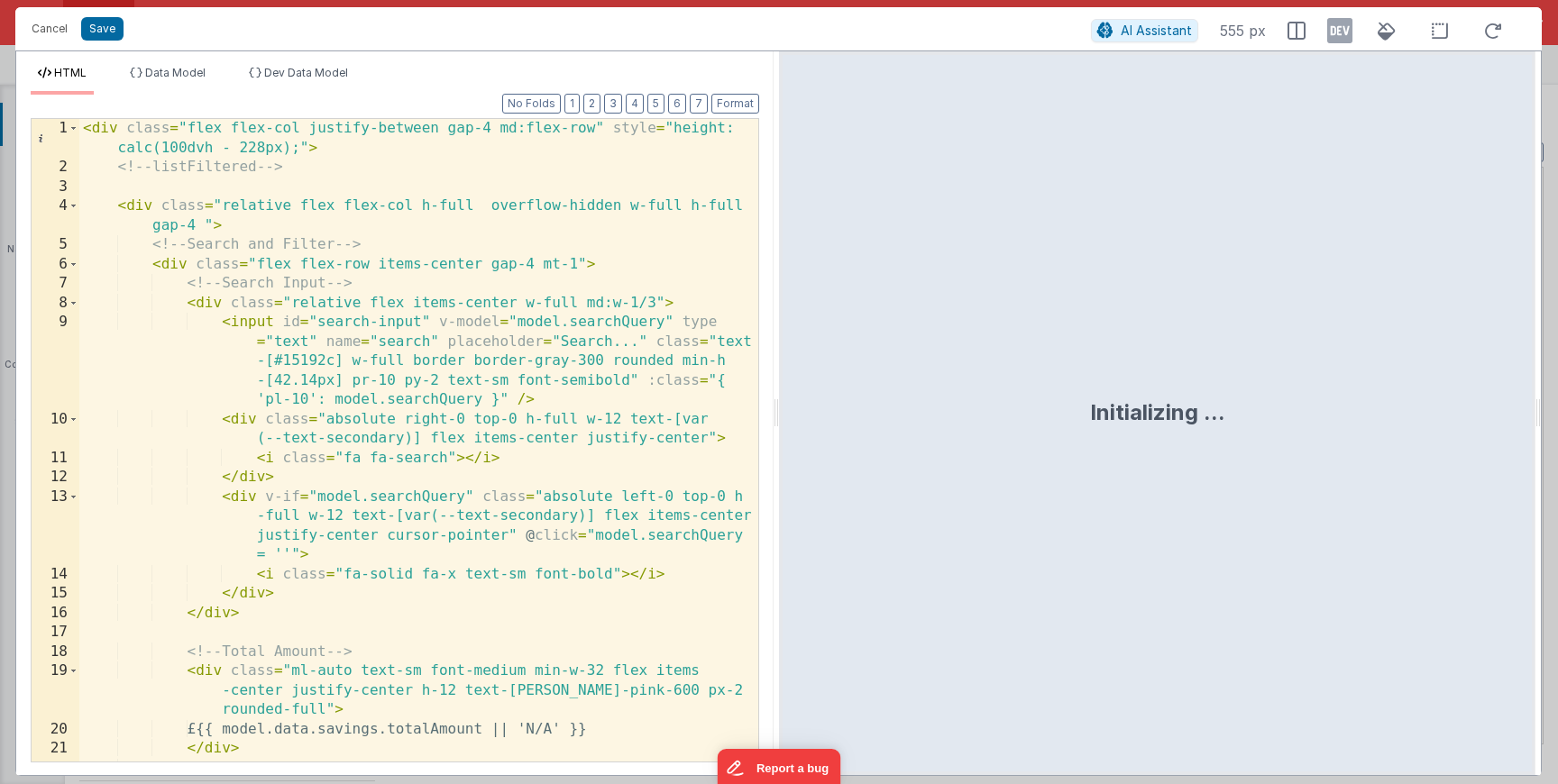  Describe the element at coordinates (71, 72) in the screenshot. I see `span: HTML` at that location.